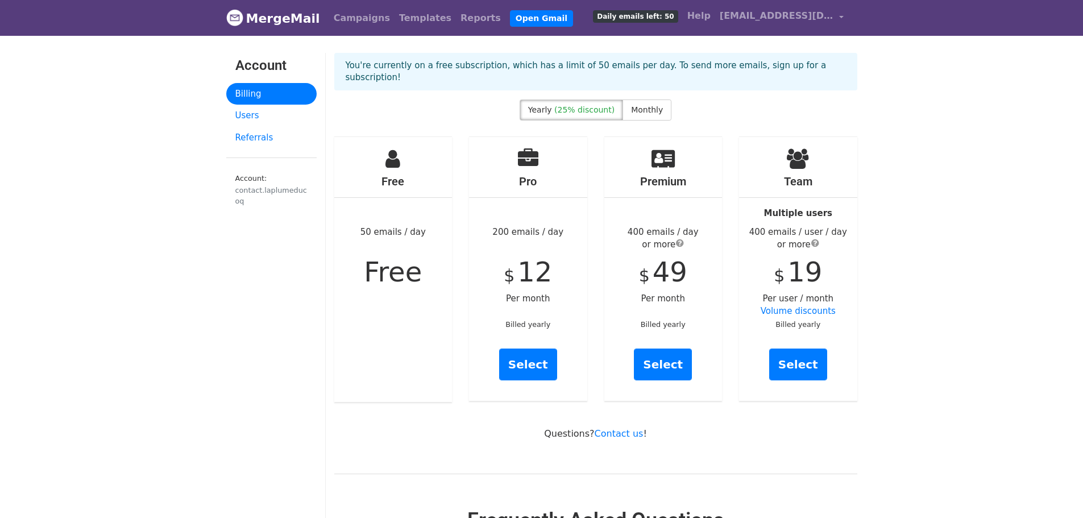 This screenshot has height=518, width=1083. What do you see at coordinates (669, 272) in the screenshot?
I see `span: 49` at bounding box center [669, 272].